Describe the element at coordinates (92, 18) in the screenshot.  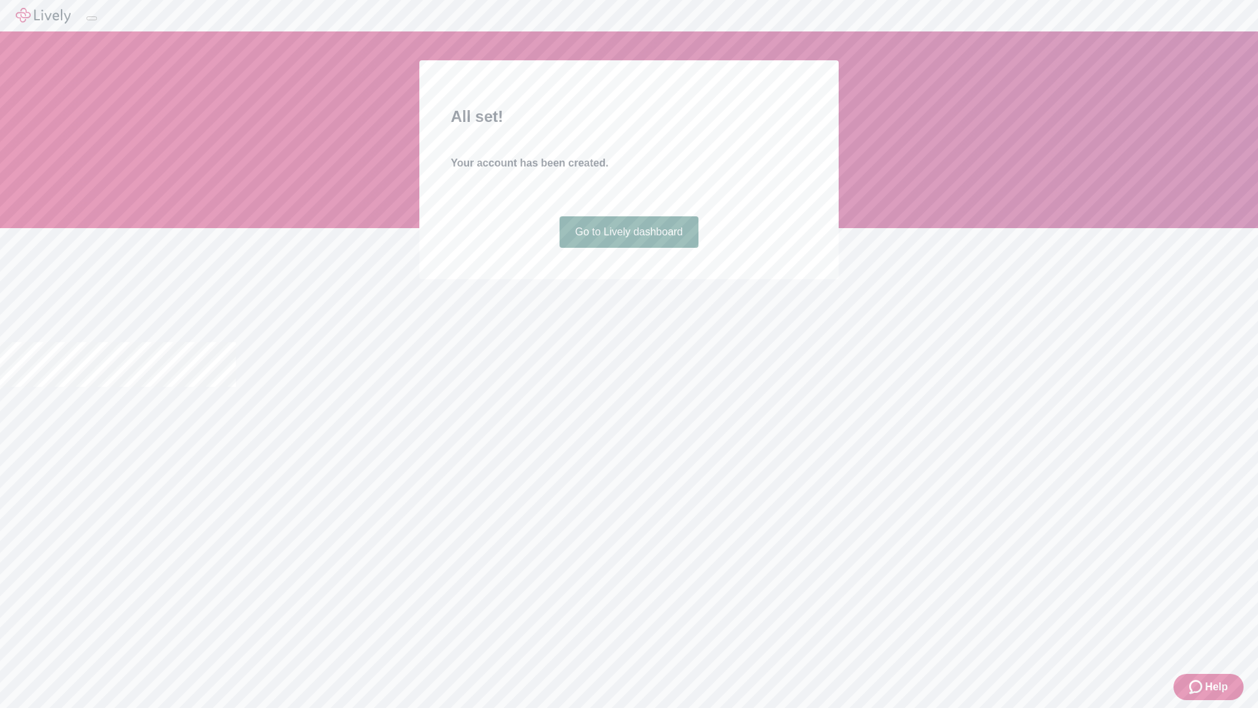
I see `button: Log out` at that location.